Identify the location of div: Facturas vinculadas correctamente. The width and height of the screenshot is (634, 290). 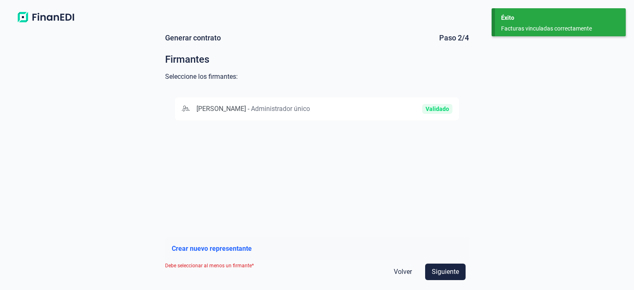
(557, 28).